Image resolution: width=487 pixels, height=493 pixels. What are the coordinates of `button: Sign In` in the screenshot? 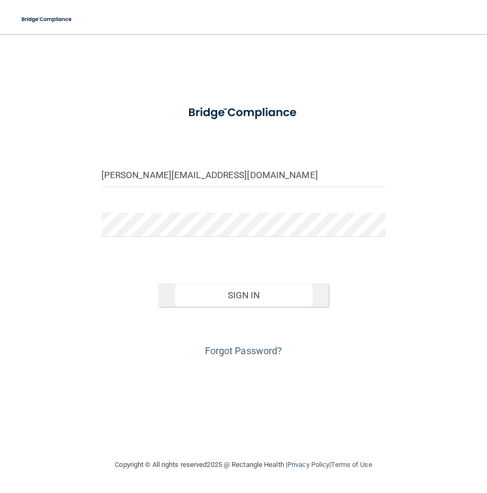 It's located at (243, 295).